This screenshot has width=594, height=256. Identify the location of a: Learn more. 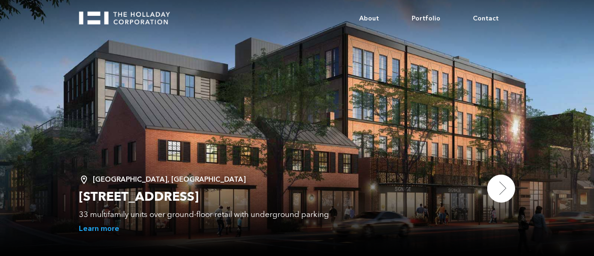
(99, 228).